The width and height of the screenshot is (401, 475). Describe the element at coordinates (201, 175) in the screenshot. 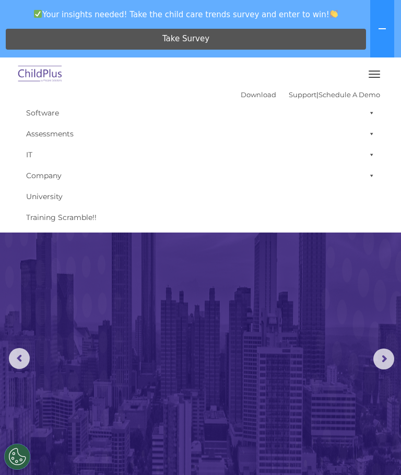

I see `a: Company` at that location.